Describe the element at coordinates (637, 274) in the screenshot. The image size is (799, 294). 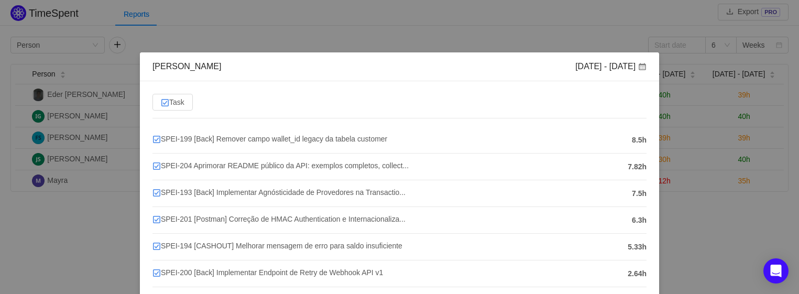
I see `span: 2.64h` at that location.